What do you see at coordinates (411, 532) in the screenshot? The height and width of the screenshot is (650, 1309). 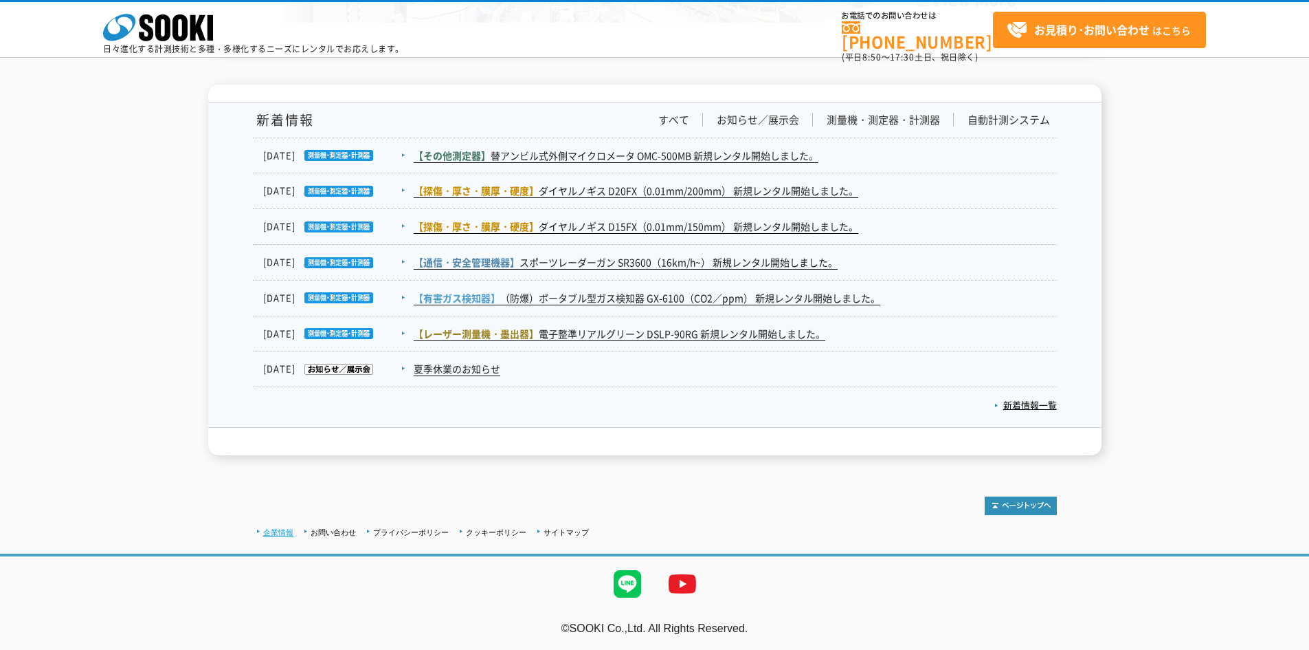 I see `a: プライバシーポリシー` at bounding box center [411, 532].